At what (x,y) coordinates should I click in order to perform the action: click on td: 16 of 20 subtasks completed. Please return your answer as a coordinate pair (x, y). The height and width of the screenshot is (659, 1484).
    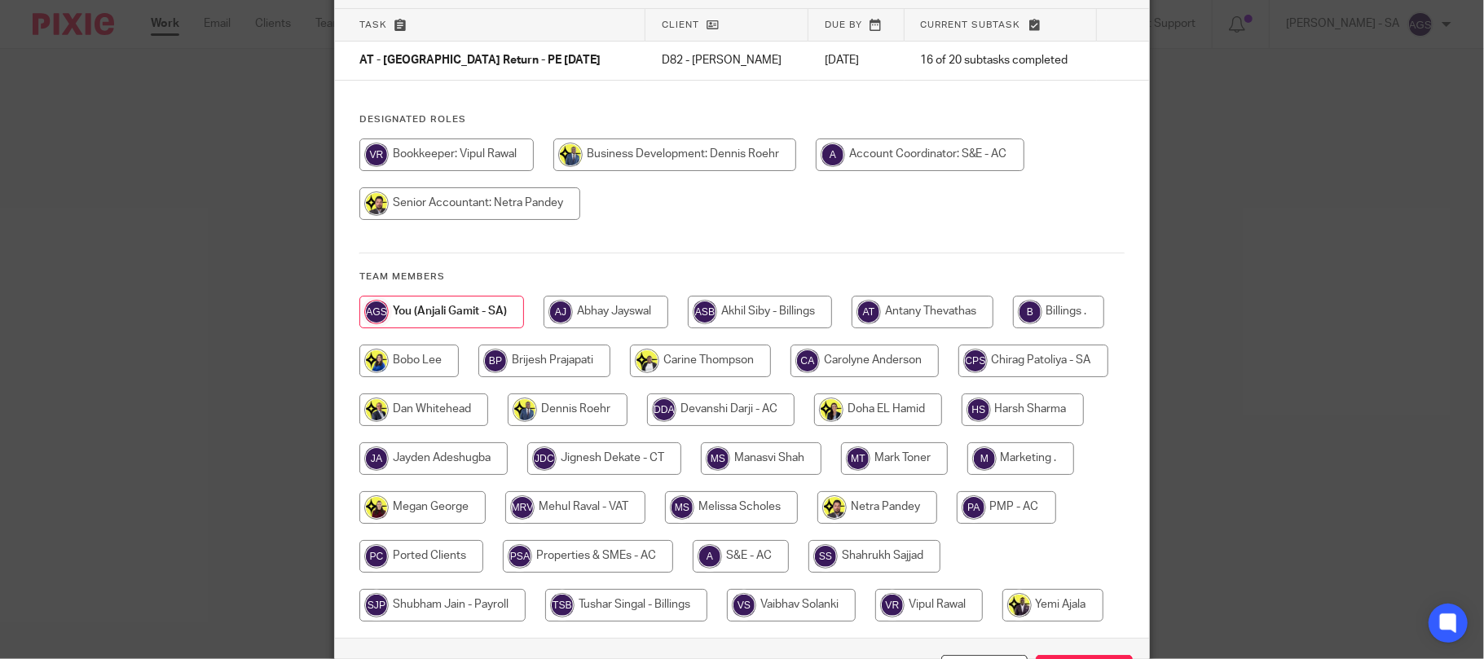
    Looking at the image, I should click on (1001, 61).